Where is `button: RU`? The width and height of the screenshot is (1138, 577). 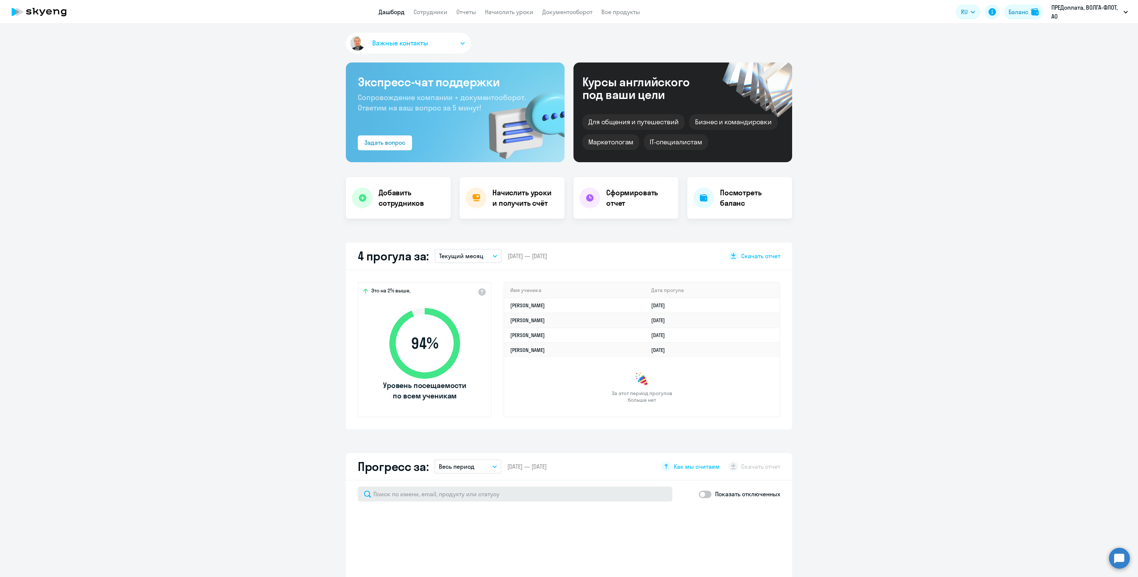
button: RU is located at coordinates (968, 12).